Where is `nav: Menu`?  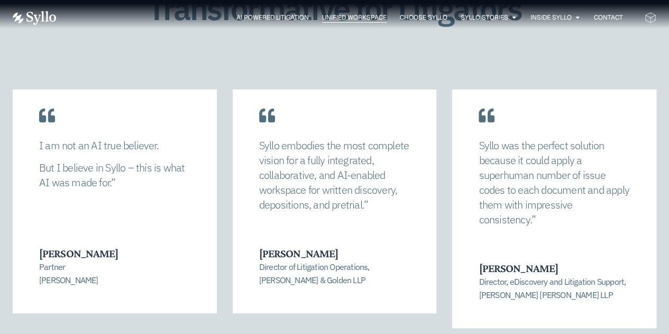
nav: Menu is located at coordinates (350, 17).